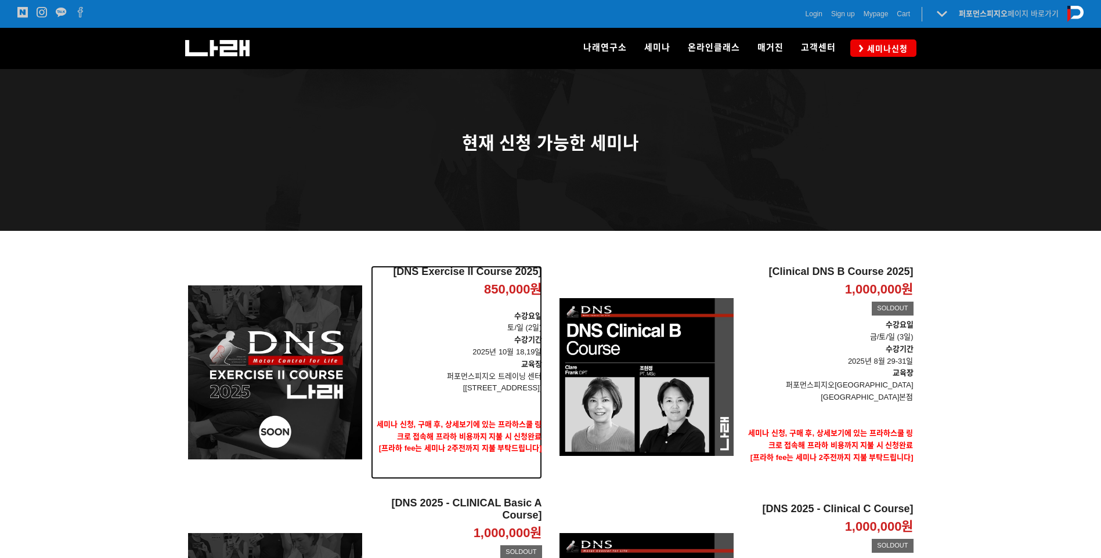 This screenshot has width=1101, height=558. Describe the element at coordinates (605, 48) in the screenshot. I see `span: 나래연구소` at that location.